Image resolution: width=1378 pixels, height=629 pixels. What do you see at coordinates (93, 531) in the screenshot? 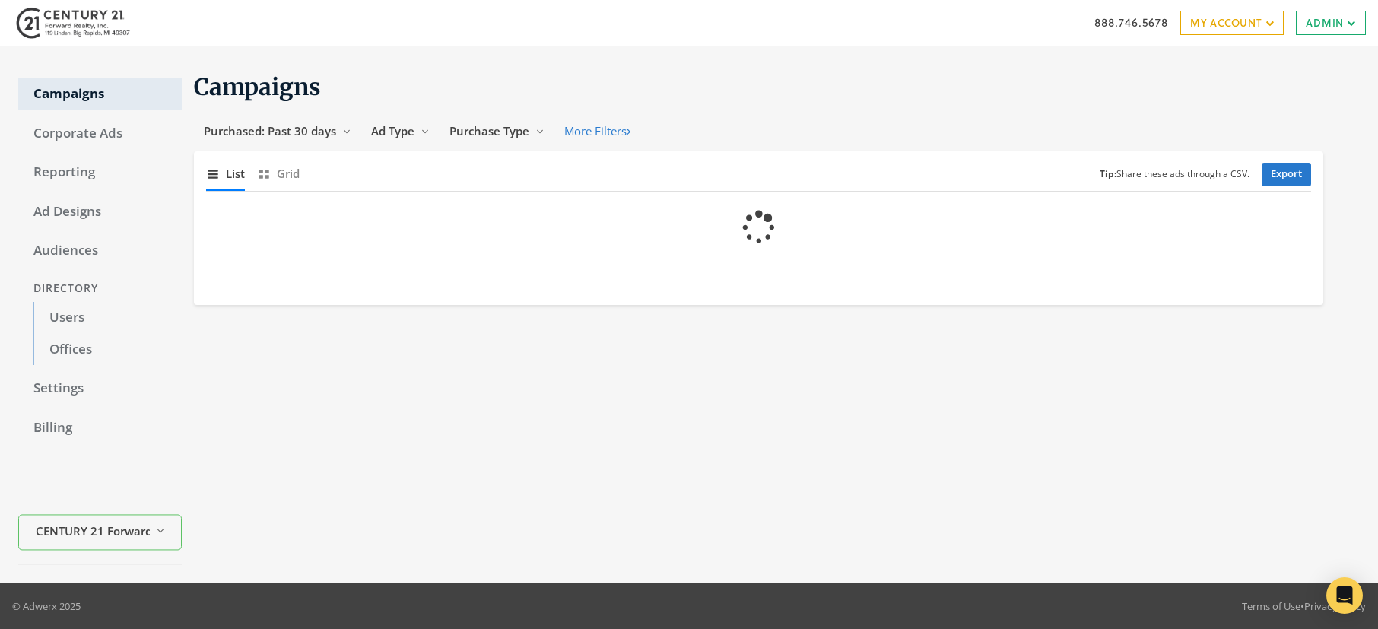
I see `span: CENTURY 21 Forward` at bounding box center [93, 531].